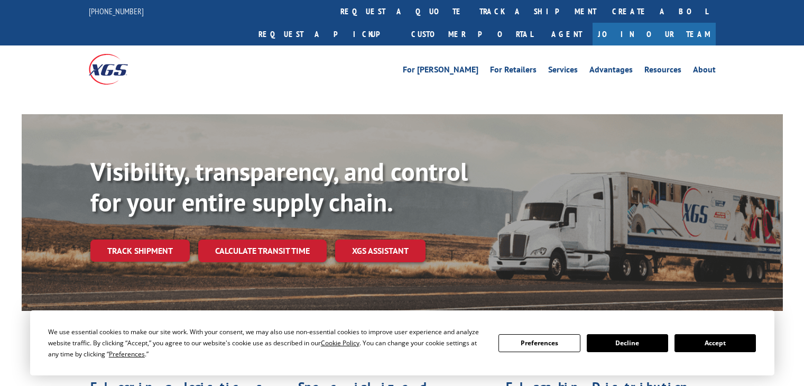  What do you see at coordinates (380, 250) in the screenshot?
I see `a: XGS ASSISTANT` at bounding box center [380, 250].